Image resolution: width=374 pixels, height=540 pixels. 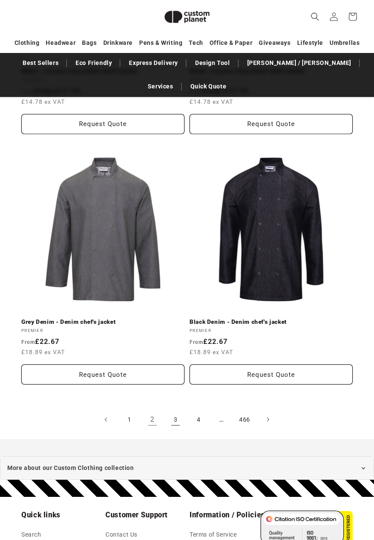 What do you see at coordinates (310, 43) in the screenshot?
I see `a: Lifestyle` at bounding box center [310, 43].